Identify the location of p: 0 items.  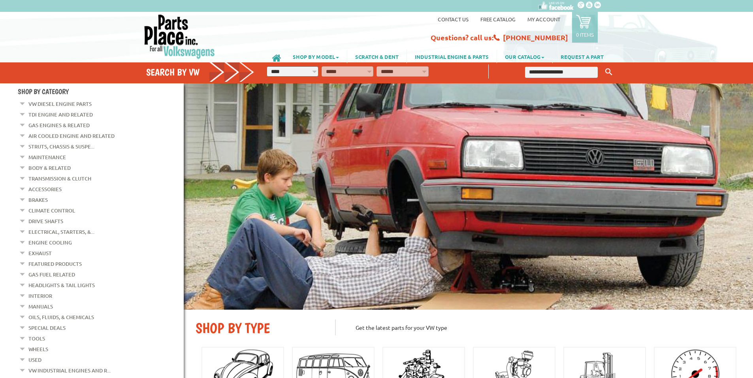
(584, 34).